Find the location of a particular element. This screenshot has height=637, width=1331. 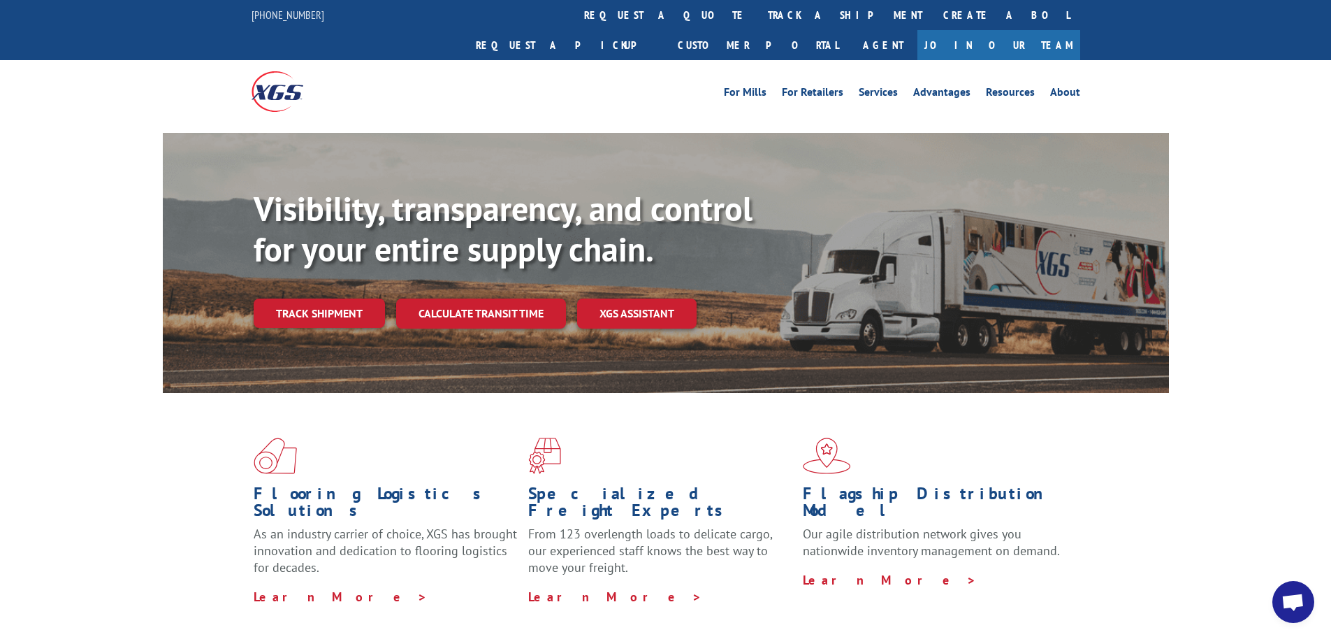

a: Customer Portal is located at coordinates (758, 45).